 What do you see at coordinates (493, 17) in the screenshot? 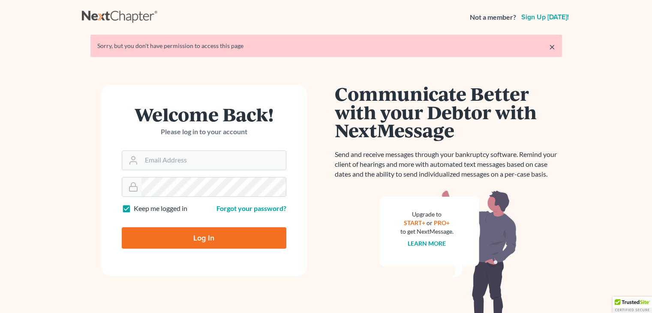
I see `strong: Not a member?` at bounding box center [493, 17].